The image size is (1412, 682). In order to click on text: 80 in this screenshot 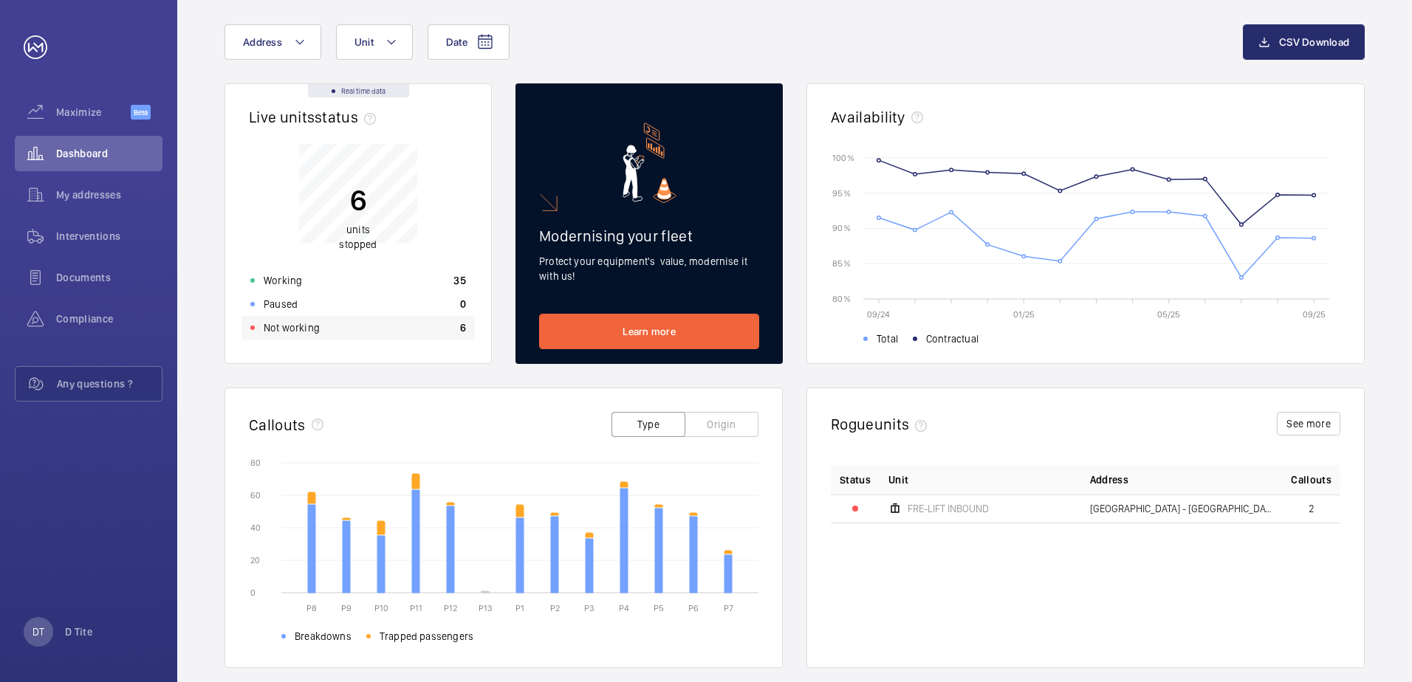, I will do `click(256, 463)`.